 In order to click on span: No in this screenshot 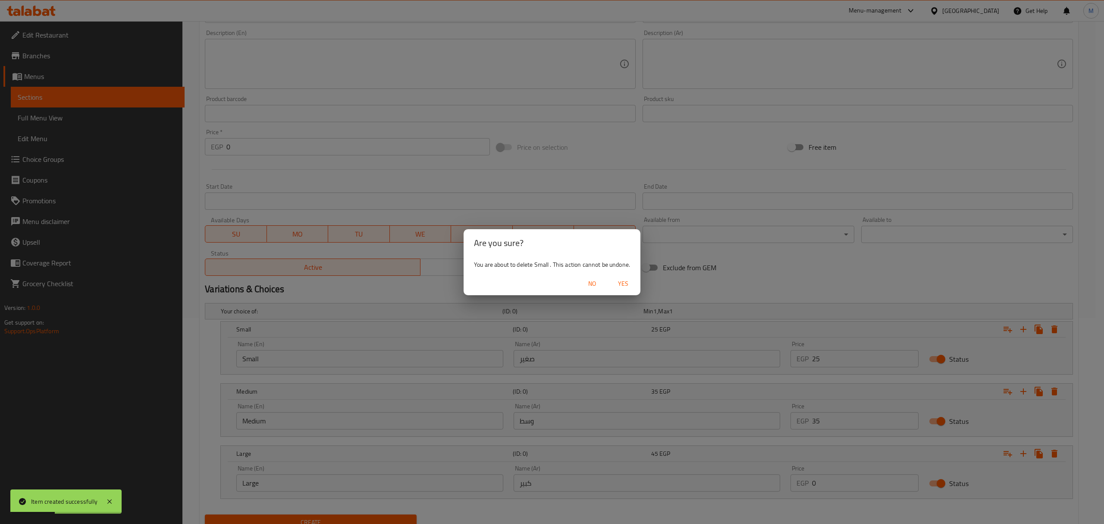, I will do `click(592, 283)`.